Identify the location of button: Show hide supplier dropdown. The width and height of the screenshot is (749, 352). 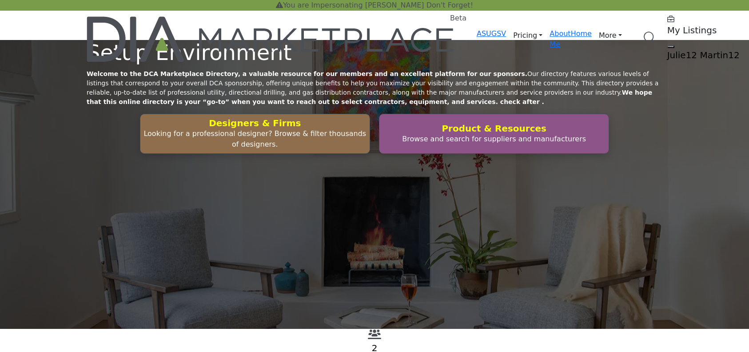
(671, 47).